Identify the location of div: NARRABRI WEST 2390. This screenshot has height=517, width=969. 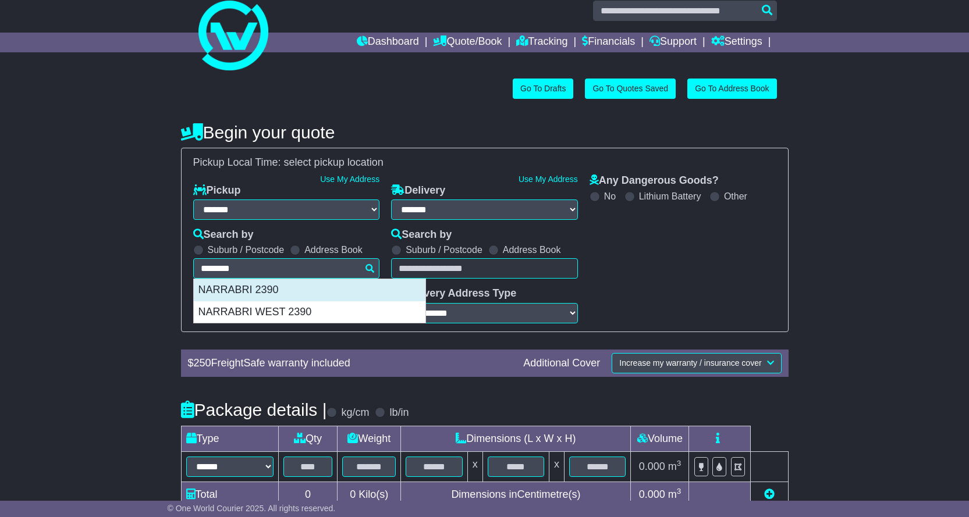
(310, 313).